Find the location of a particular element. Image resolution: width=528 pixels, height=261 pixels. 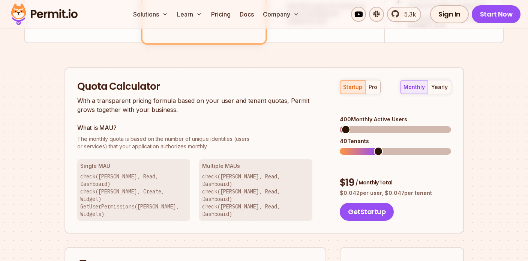

h3: Single MAU is located at coordinates (134, 166).